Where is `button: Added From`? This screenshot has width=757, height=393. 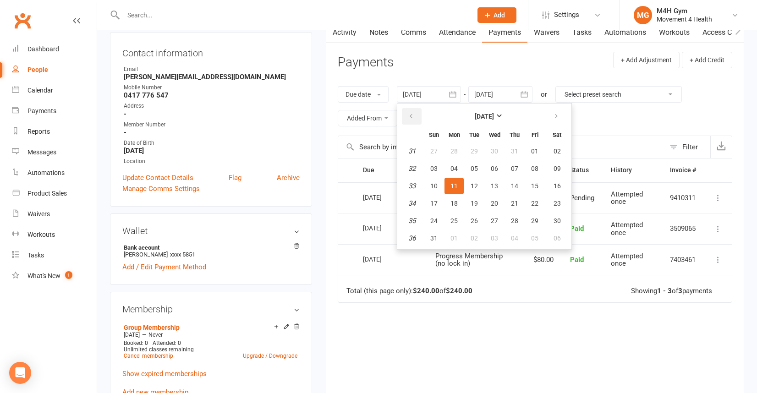 button: Added From is located at coordinates (368, 118).